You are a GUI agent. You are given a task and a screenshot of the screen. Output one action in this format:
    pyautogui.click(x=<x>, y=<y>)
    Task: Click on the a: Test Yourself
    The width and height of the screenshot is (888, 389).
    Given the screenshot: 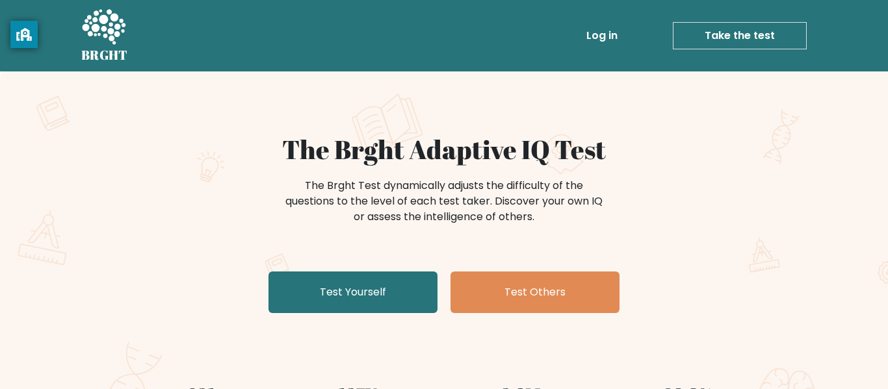 What is the action you would take?
    pyautogui.click(x=353, y=292)
    